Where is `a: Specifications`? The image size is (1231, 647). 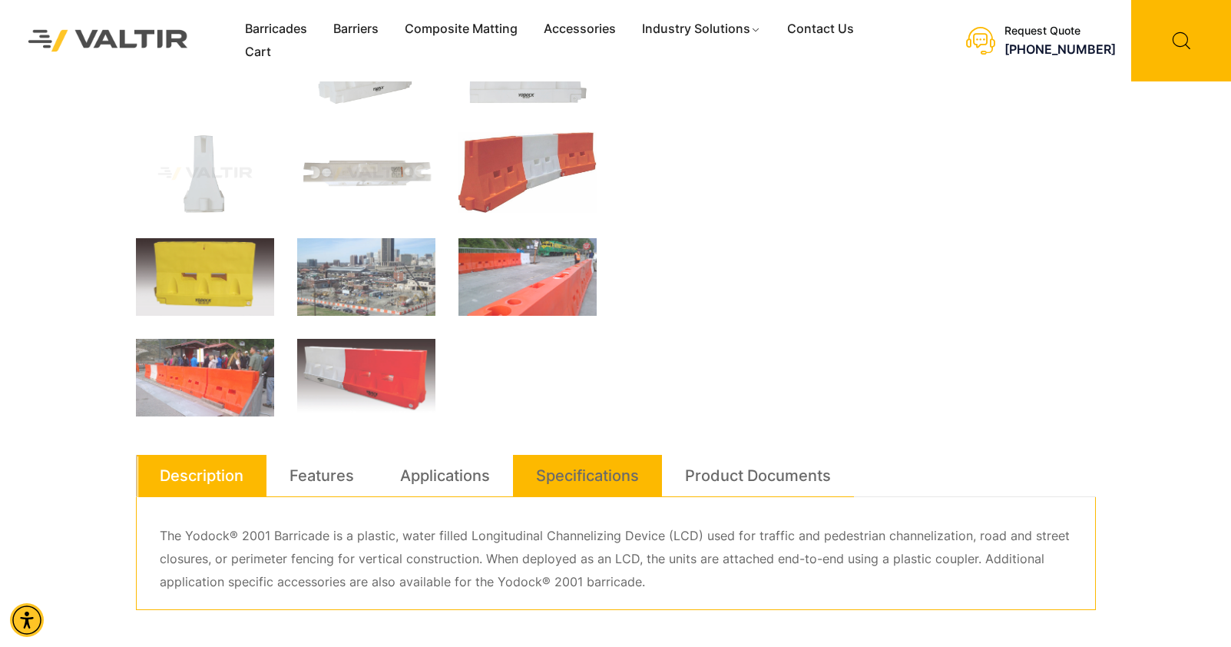
a: Specifications is located at coordinates (588, 475).